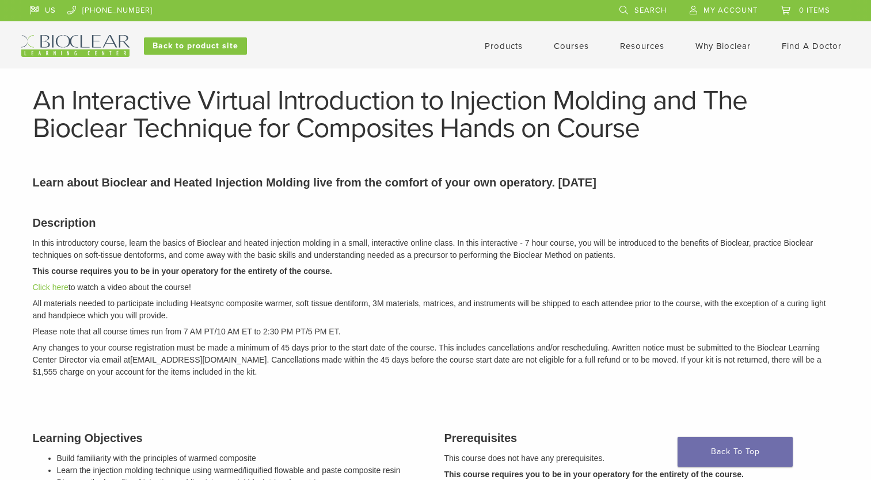 Image resolution: width=871 pixels, height=480 pixels. What do you see at coordinates (427, 360) in the screenshot?
I see `em: written notice must be submitted to the Bioclear Learning Center Director via email at [EMAIL_ADD...` at bounding box center [427, 360].